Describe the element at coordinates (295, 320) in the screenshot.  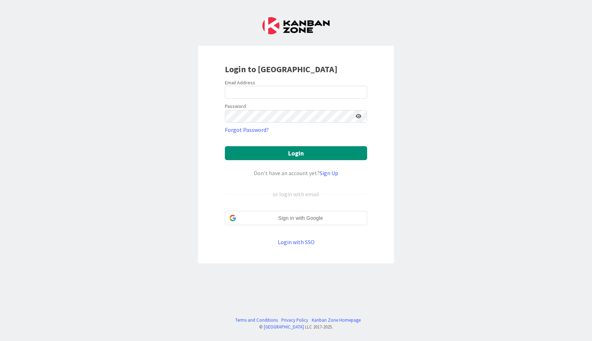
I see `a: Privacy Policy` at that location.